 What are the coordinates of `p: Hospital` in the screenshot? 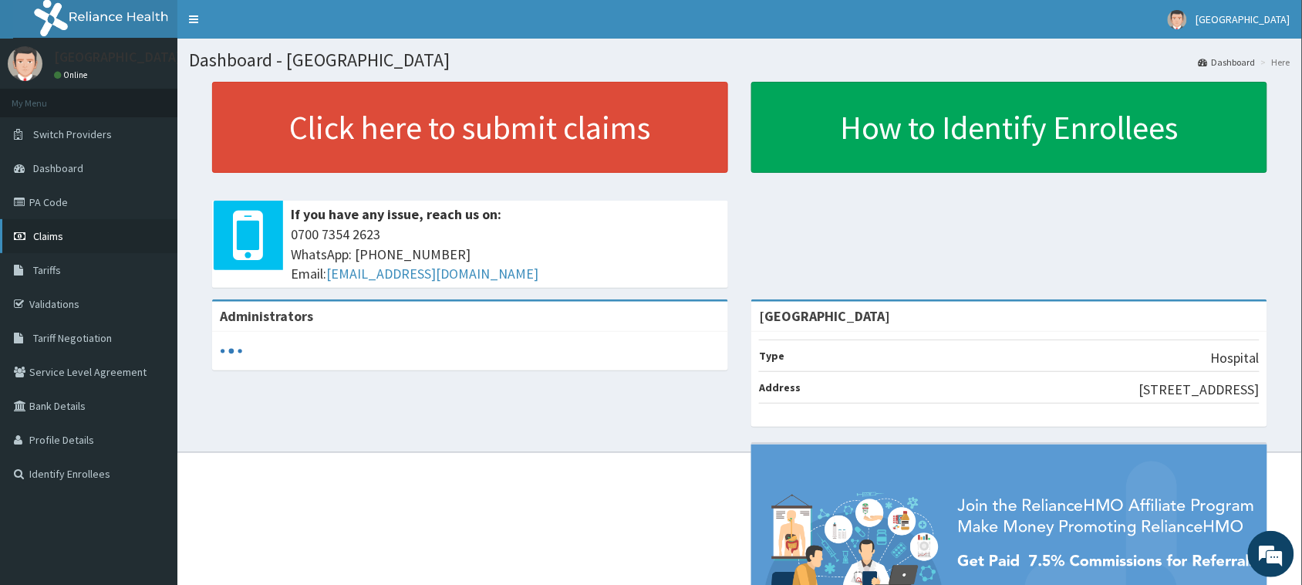 It's located at (1235, 358).